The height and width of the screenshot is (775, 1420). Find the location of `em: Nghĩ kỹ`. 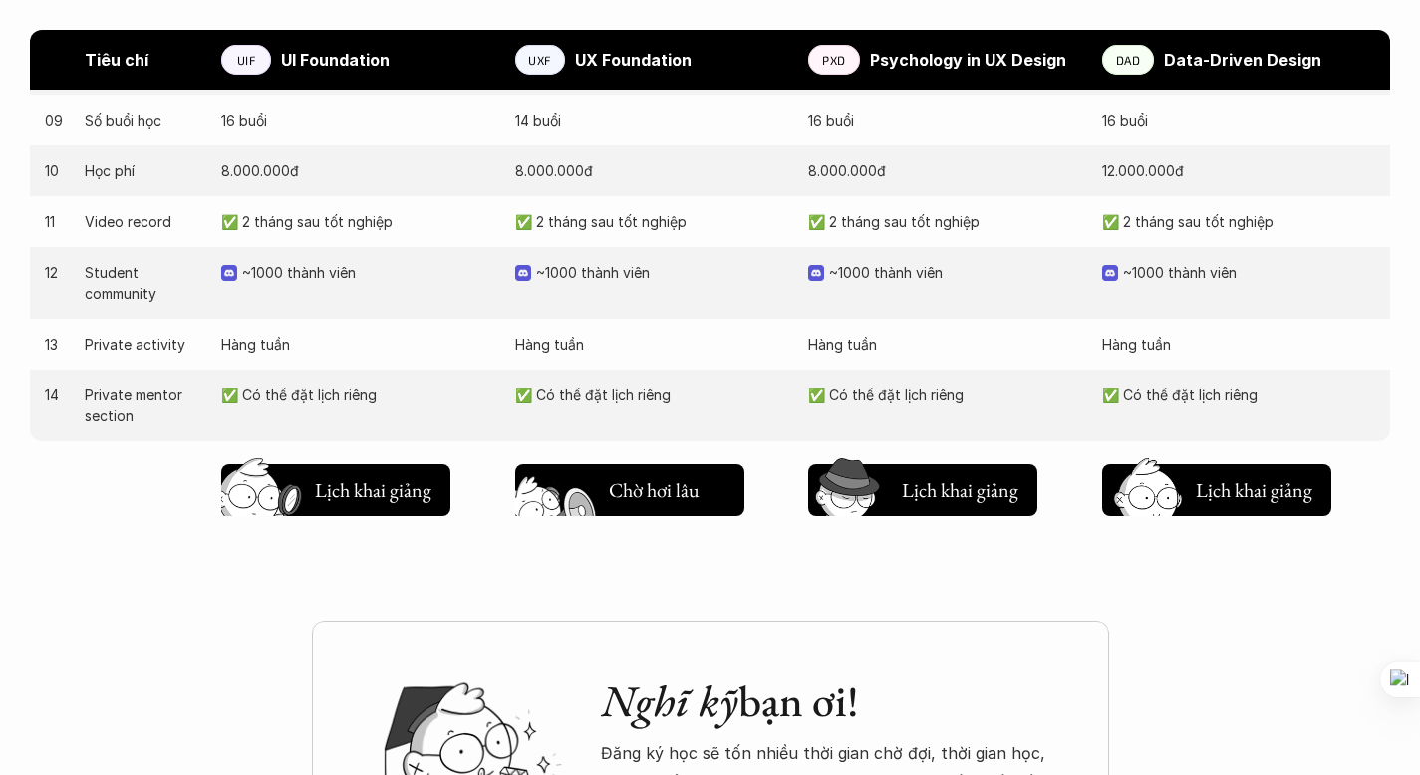

em: Nghĩ kỹ is located at coordinates (670, 701).